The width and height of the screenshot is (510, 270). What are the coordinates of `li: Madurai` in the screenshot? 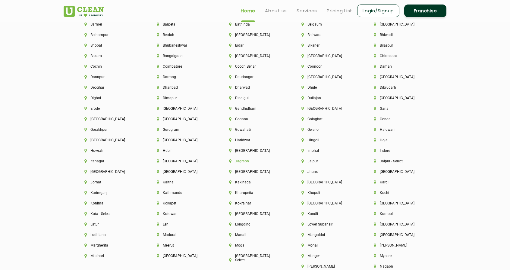 It's located at (182, 235).